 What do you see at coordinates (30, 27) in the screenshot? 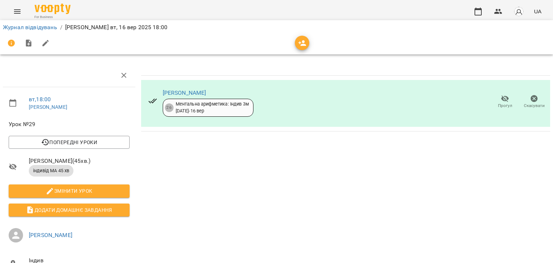
I see `a: Журнал відвідувань` at bounding box center [30, 27].